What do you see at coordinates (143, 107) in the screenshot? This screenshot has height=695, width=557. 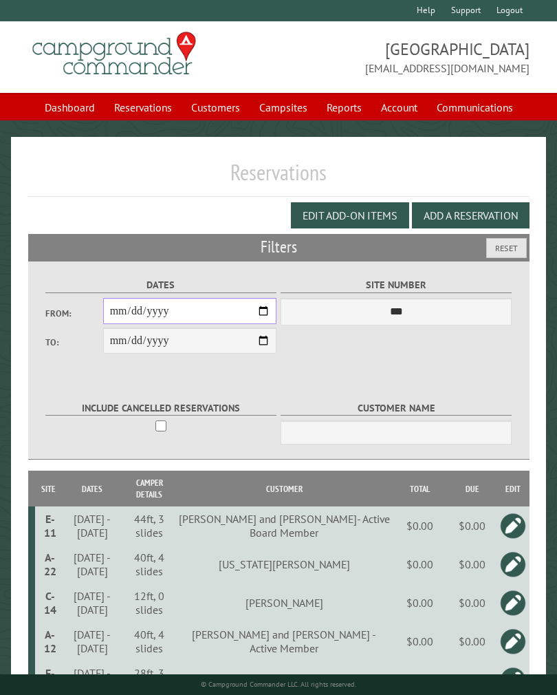 I see `a: Reservations` at bounding box center [143, 107].